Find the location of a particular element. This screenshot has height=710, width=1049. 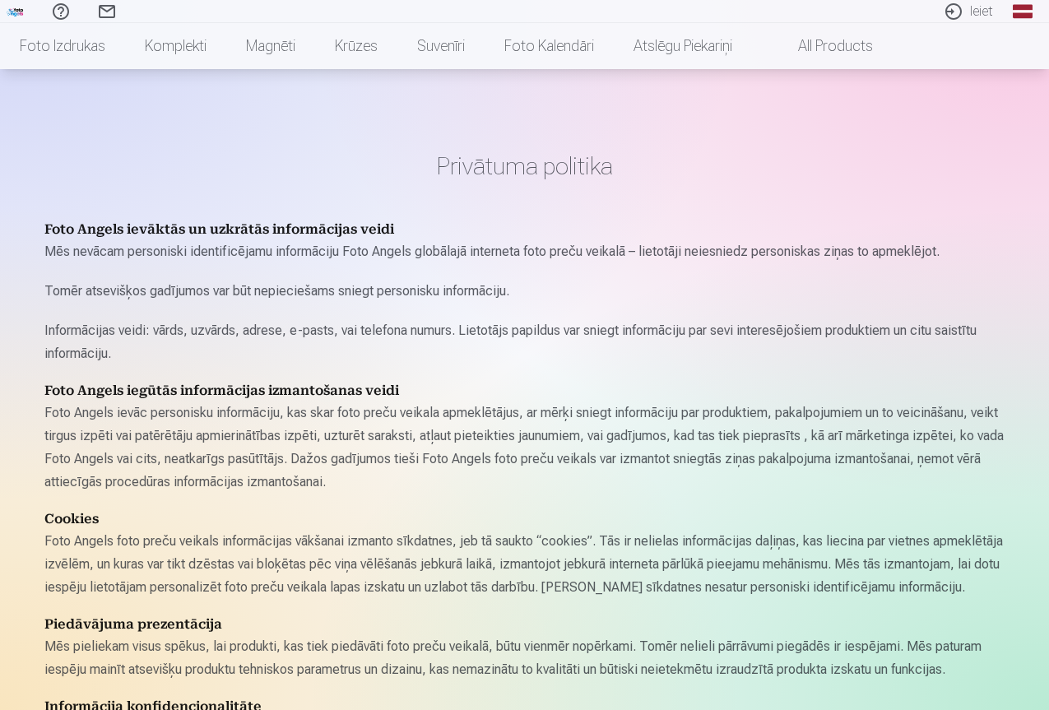

p: Foto Angels foto preču veikals informācijas vākšanai izmanto sīkdatnes, jeb tā saukto “cookies”. ... is located at coordinates (525, 564).